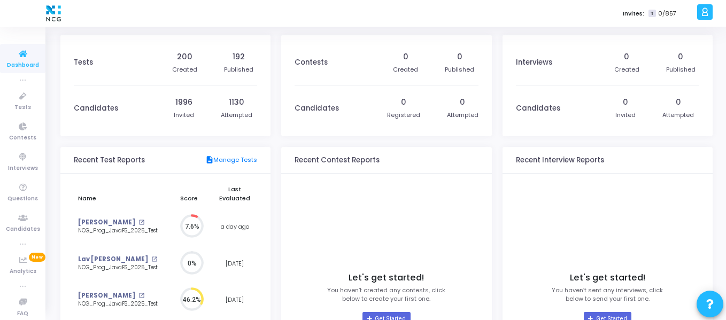  What do you see at coordinates (607, 295) in the screenshot?
I see `p: You haven’t sent any interviews, click below to send your first one.` at bounding box center [607, 295].